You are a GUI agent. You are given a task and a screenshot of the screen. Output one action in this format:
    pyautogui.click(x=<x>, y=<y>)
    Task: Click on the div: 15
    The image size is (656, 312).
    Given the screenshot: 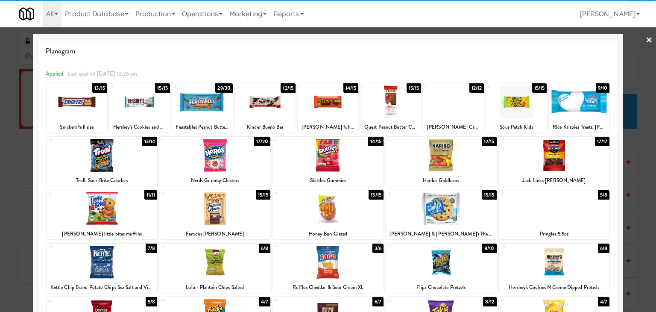 What is the action you would take?
    pyautogui.click(x=75, y=194)
    